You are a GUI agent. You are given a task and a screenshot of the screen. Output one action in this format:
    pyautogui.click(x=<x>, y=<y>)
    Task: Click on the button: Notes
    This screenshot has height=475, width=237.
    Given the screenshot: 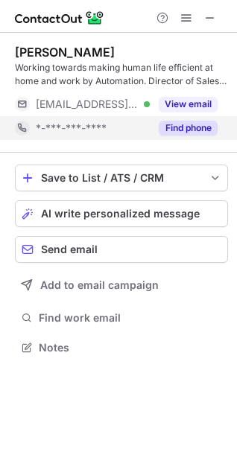 What is the action you would take?
    pyautogui.click(x=121, y=348)
    